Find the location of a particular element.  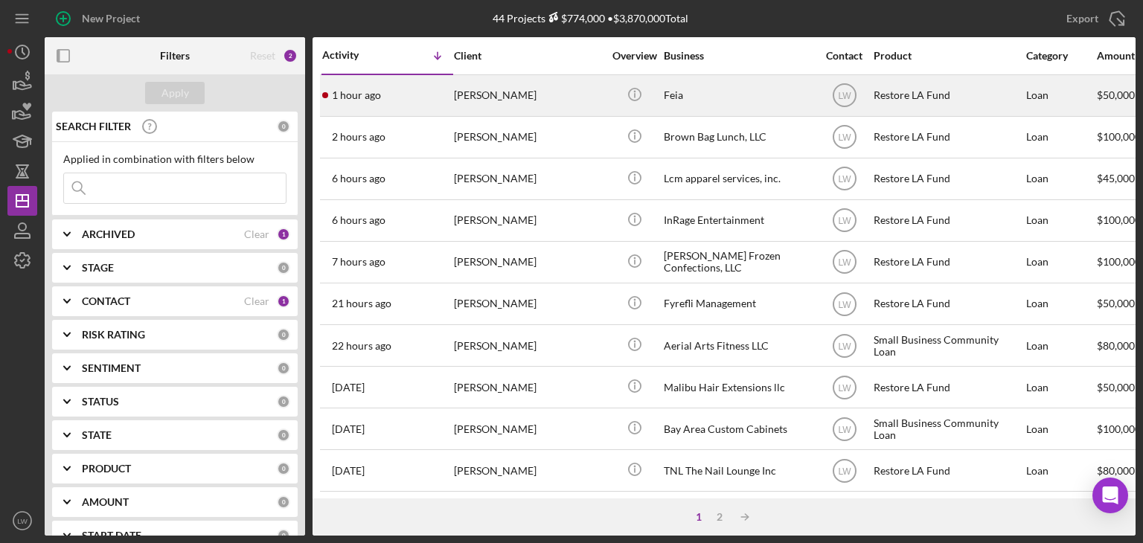

div: Category is located at coordinates (1061, 56).